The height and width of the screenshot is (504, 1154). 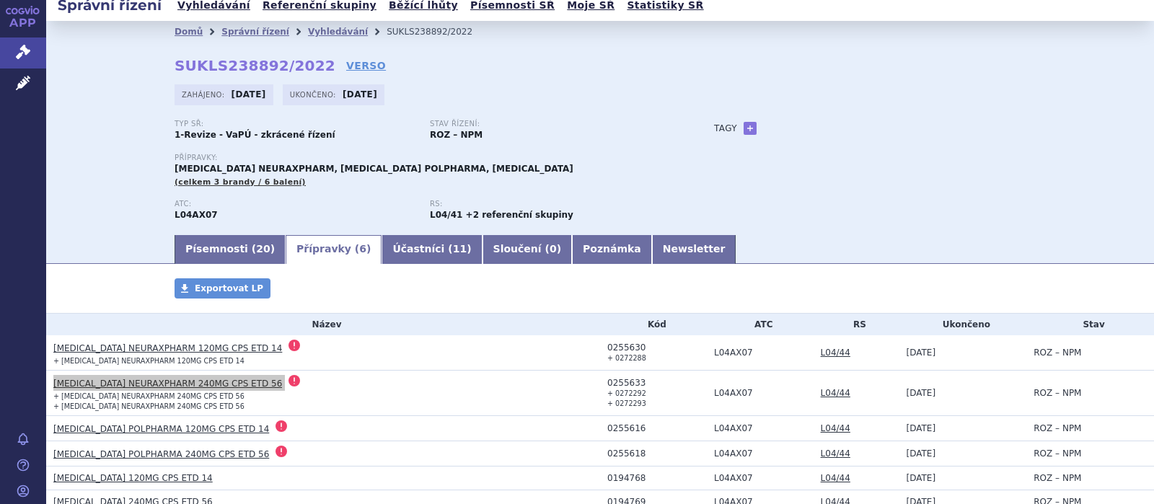 What do you see at coordinates (363, 249) in the screenshot?
I see `span: 6` at bounding box center [363, 249].